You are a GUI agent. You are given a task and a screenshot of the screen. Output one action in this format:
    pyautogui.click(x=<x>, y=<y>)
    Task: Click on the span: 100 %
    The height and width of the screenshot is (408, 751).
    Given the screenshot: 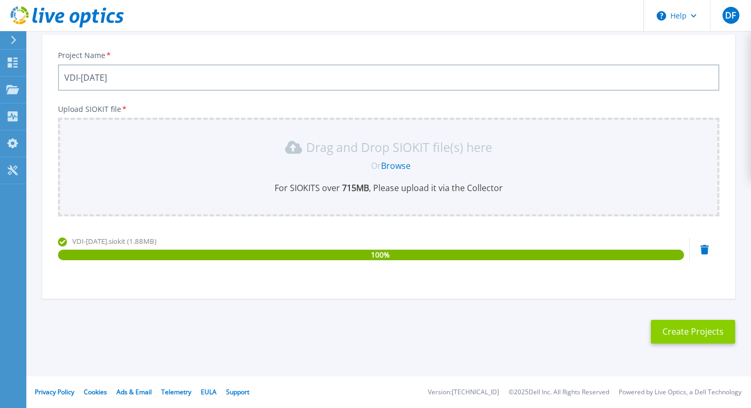 What is the action you would take?
    pyautogui.click(x=380, y=255)
    